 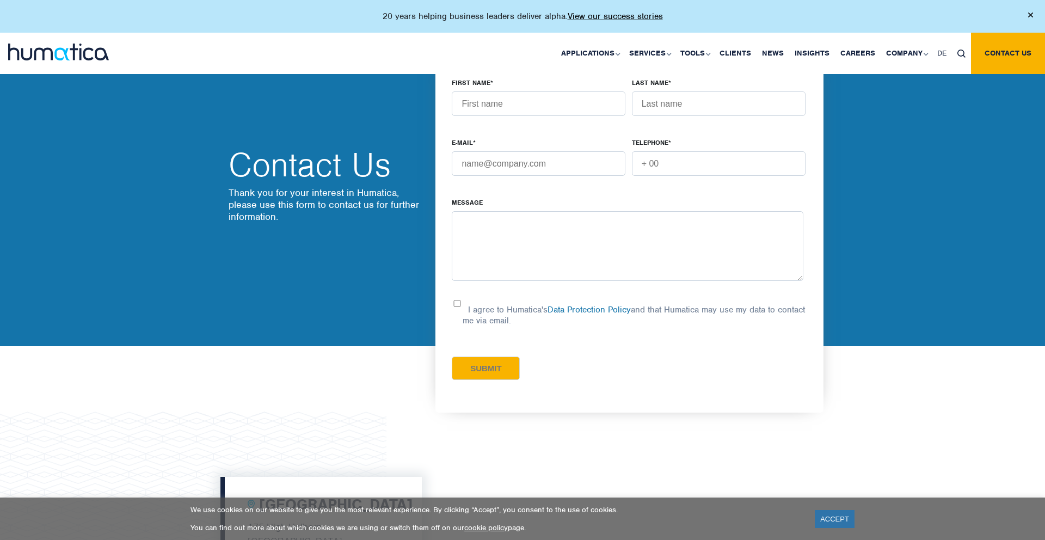 I want to click on a: News, so click(x=773, y=53).